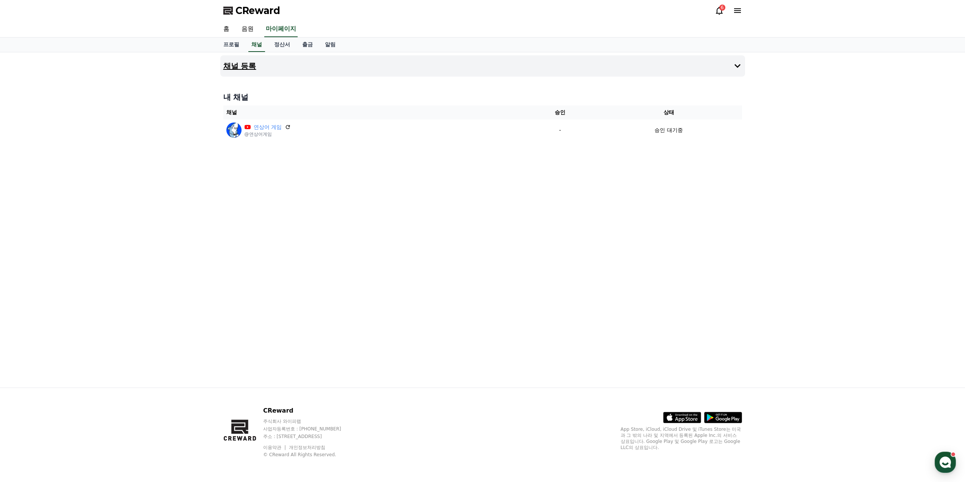  What do you see at coordinates (722, 8) in the screenshot?
I see `div: 6` at bounding box center [722, 8].